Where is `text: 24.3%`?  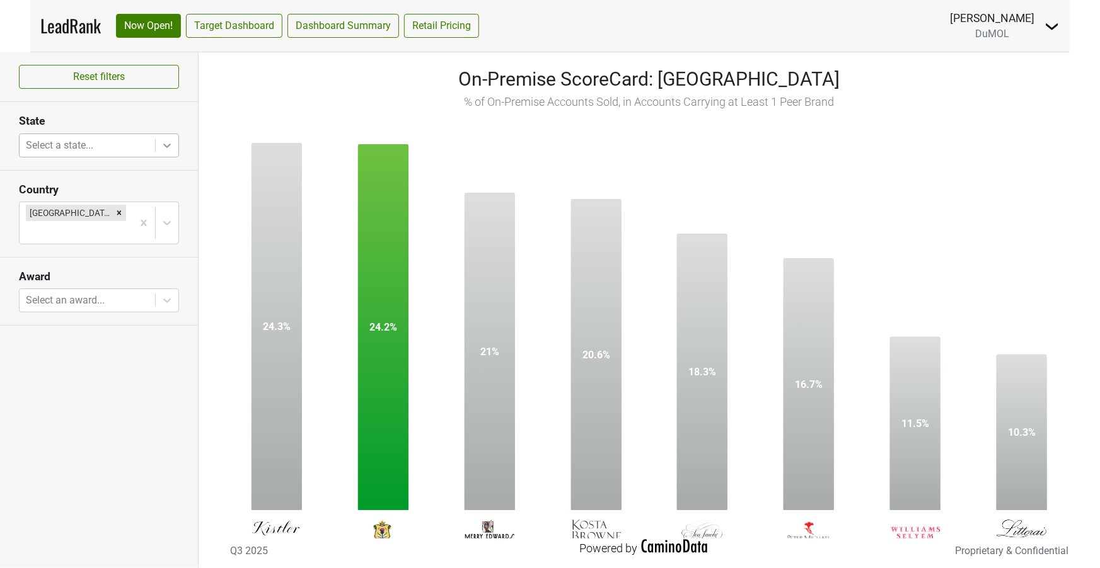 text: 24.3% is located at coordinates (277, 326).